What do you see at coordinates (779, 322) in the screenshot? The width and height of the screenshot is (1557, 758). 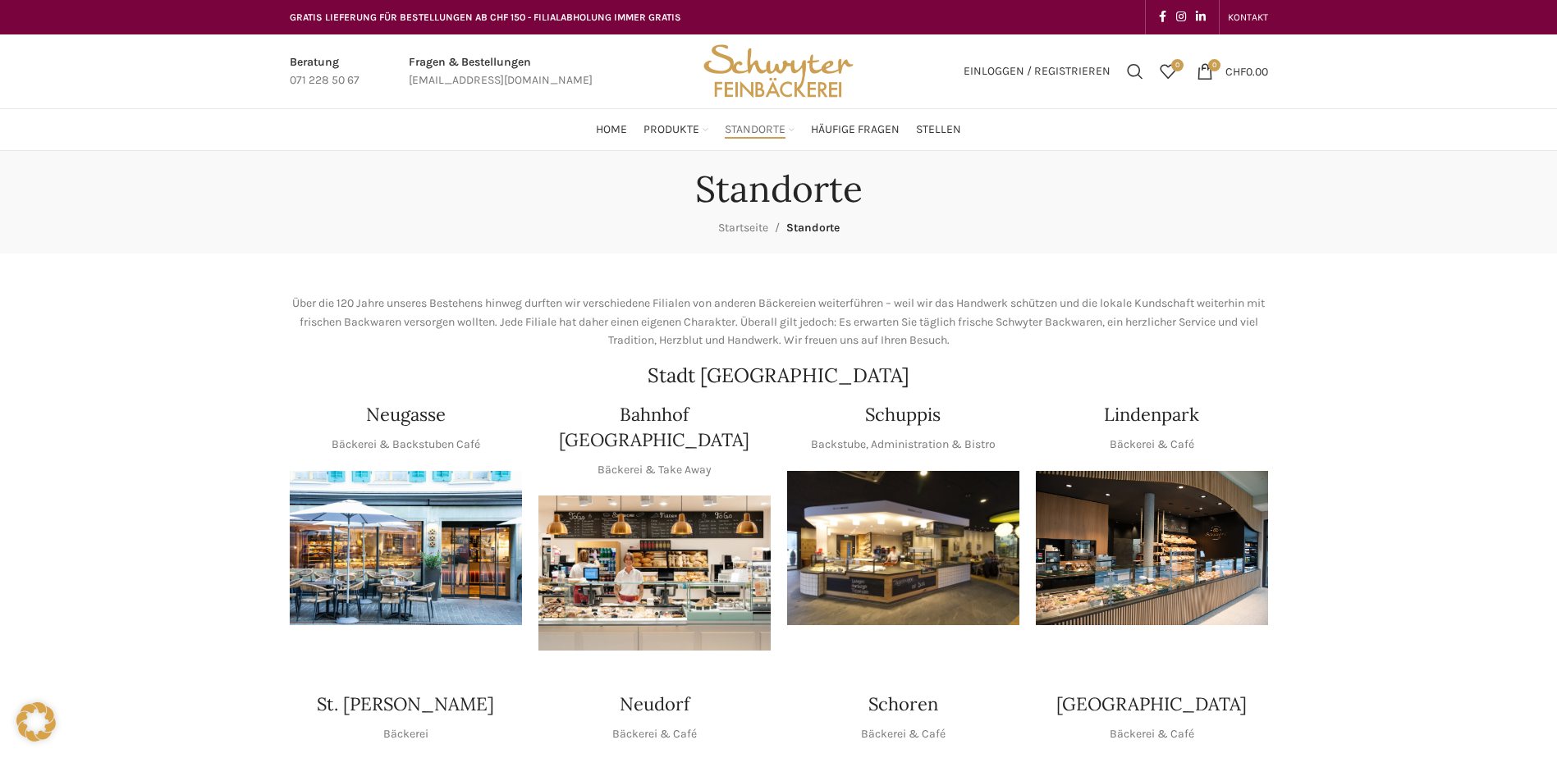 I see `p: Über die 120 Jahre unseres Bestehens hinweg durften wir verschiedene Filialen von anderen Bäckere...` at bounding box center [779, 322].